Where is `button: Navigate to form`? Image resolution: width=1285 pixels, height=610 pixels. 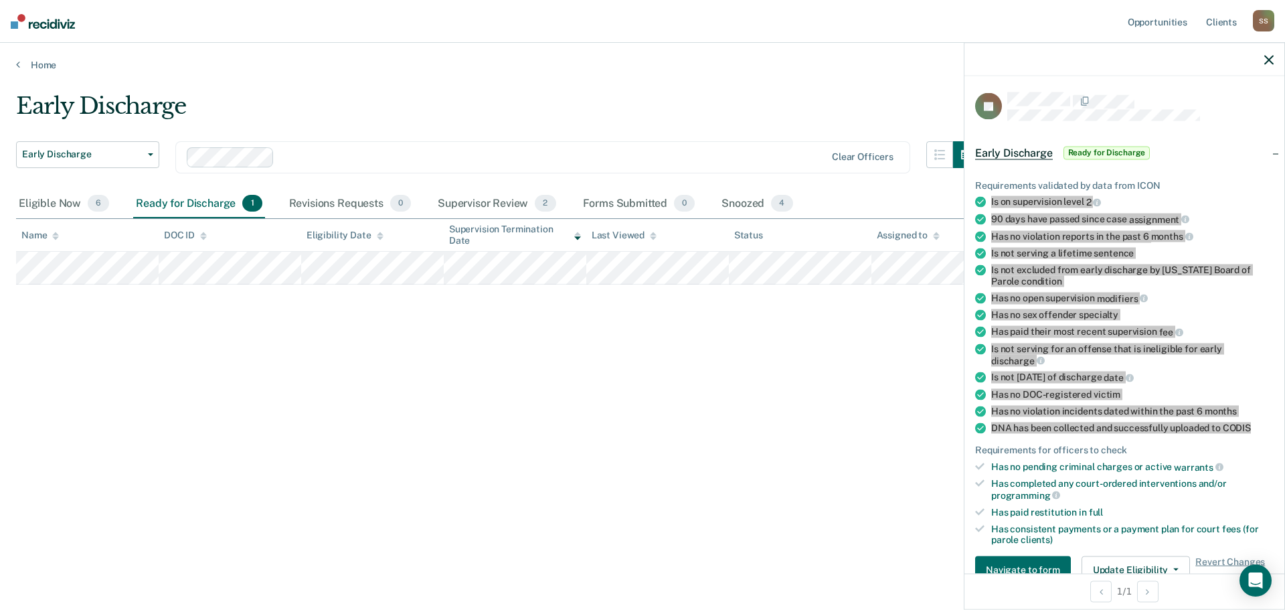
button: Navigate to form is located at coordinates (1022, 569).